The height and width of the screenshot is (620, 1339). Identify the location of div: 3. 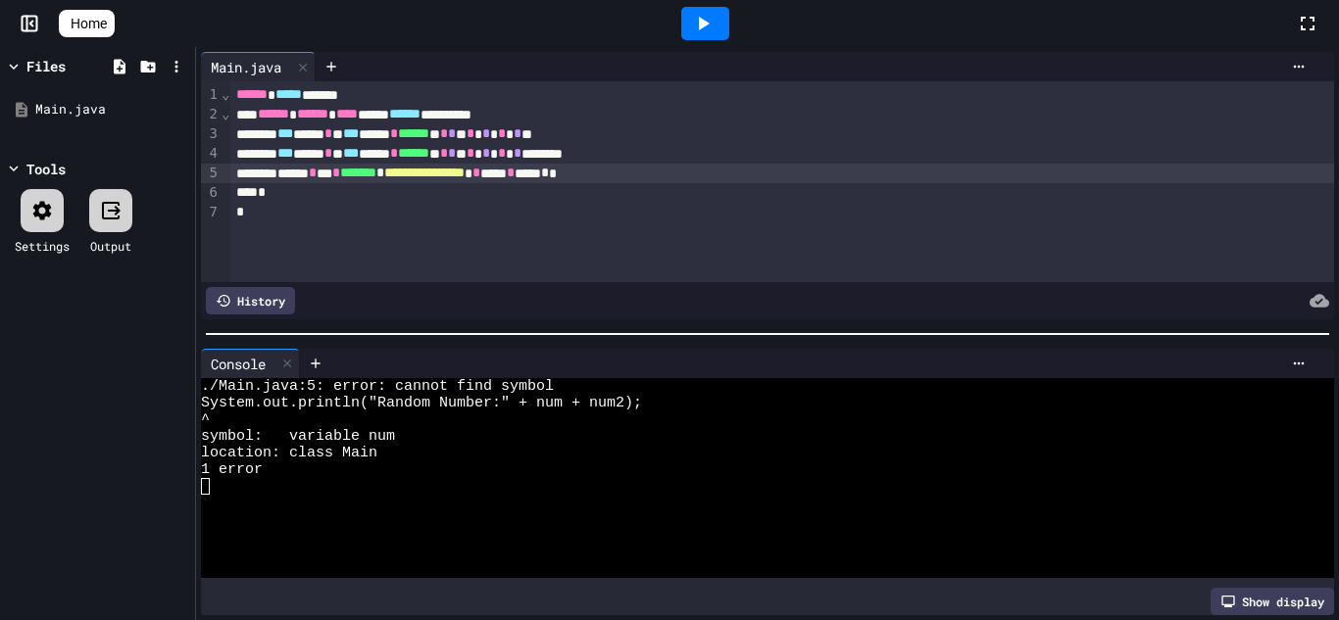
(211, 134).